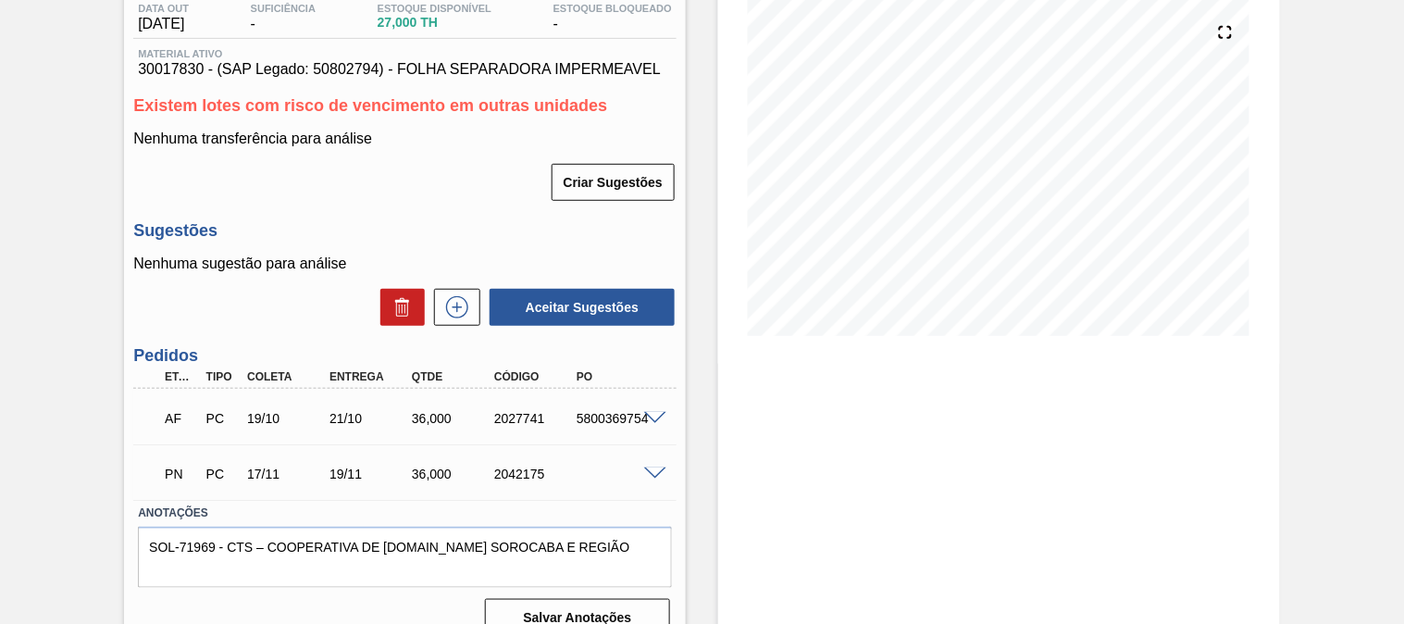  What do you see at coordinates (180, 418) in the screenshot?
I see `p: AF` at bounding box center [180, 418].